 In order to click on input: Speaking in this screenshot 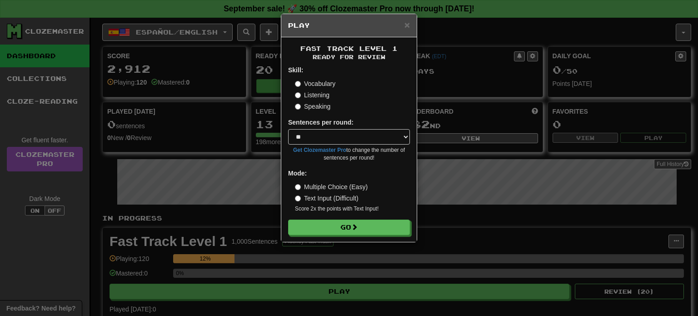, I will do `click(298, 106)`.